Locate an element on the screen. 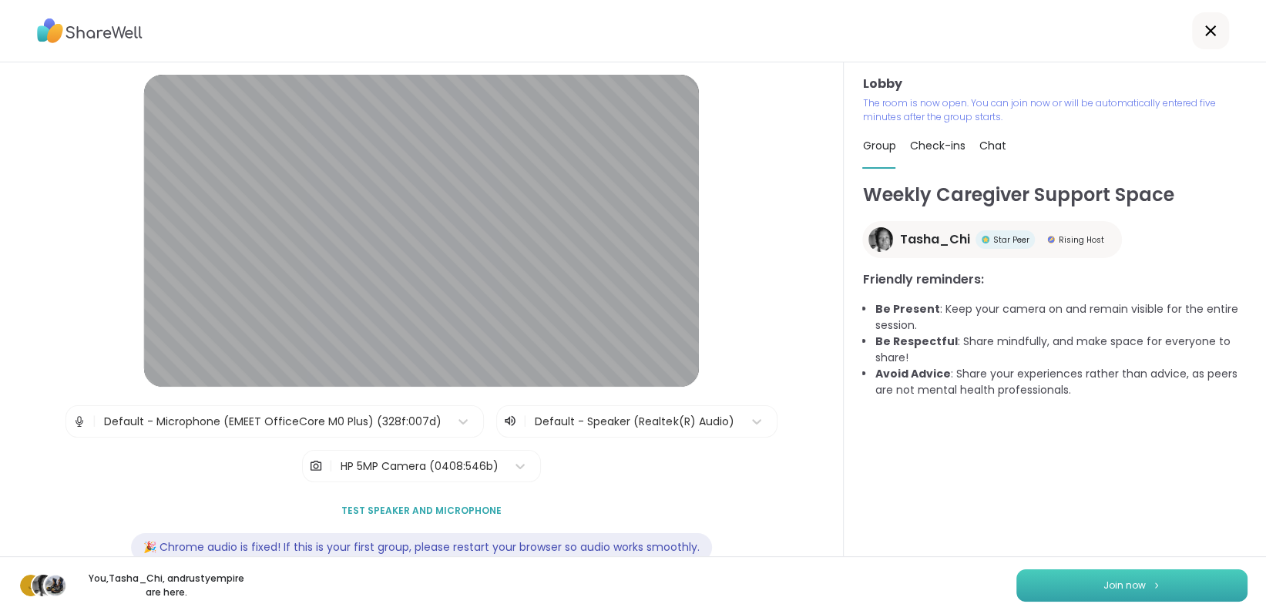  img: Star Peer is located at coordinates (986, 240).